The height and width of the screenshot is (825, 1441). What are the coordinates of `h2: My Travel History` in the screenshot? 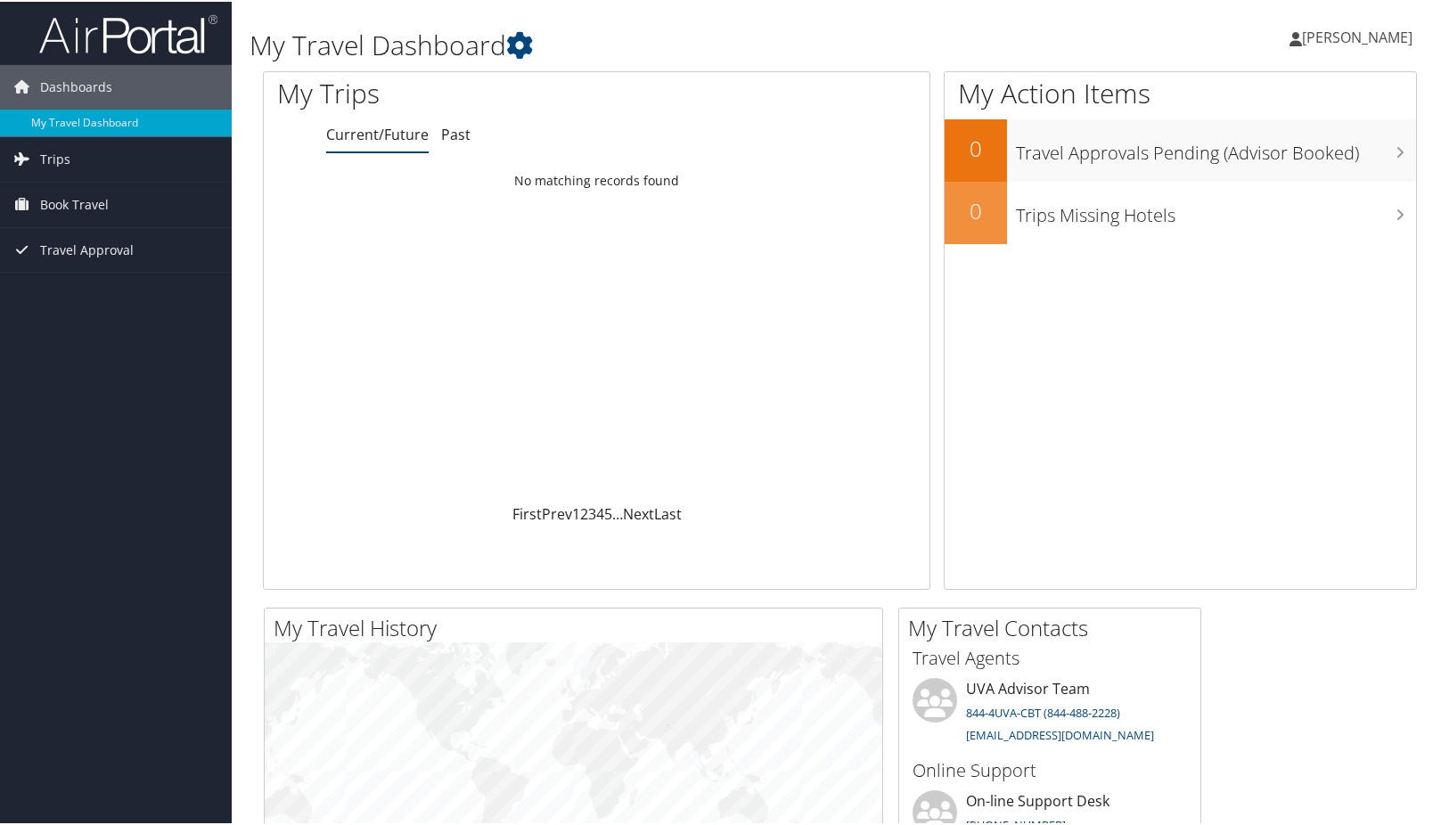 It's located at (578, 627).